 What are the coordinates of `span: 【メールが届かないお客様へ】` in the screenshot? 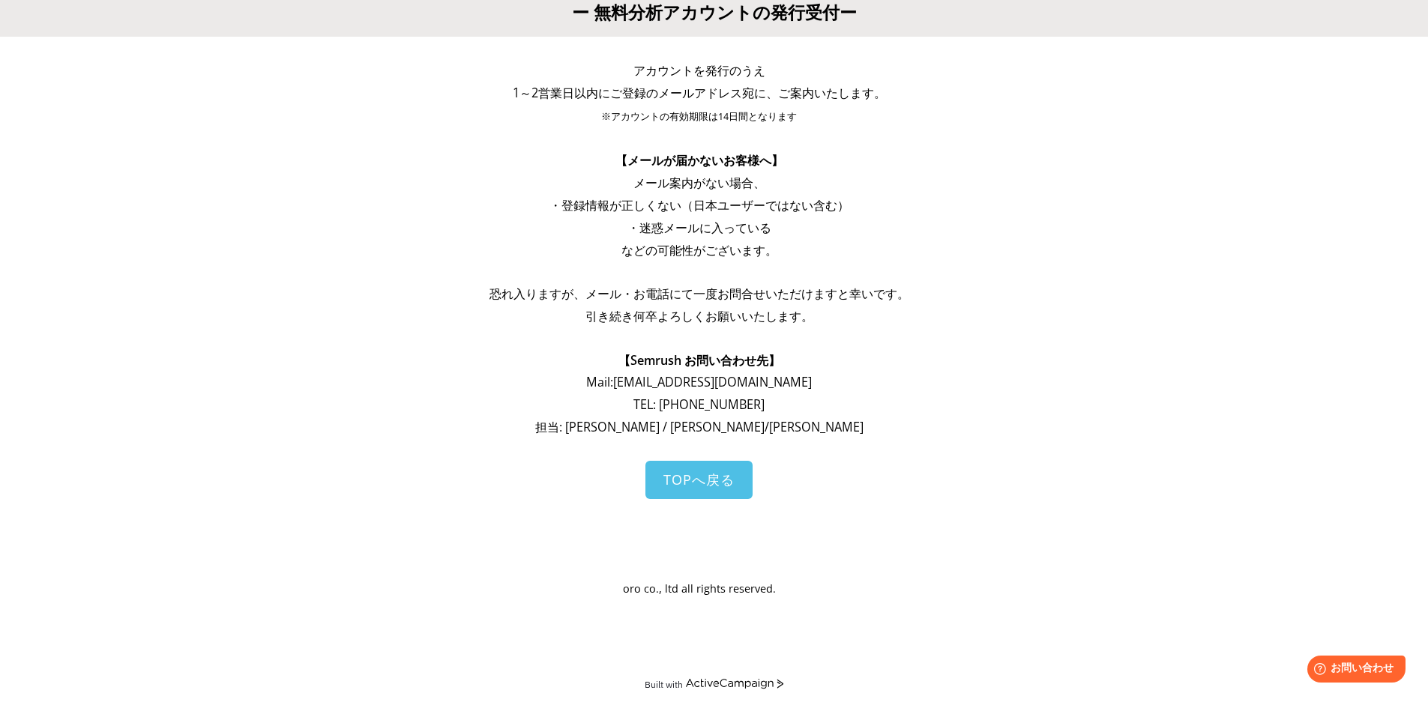 It's located at (699, 160).